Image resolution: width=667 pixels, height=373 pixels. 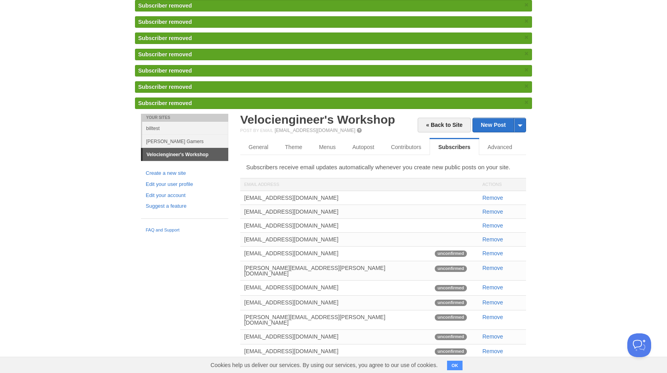 I want to click on a: Edit your account, so click(x=184, y=196).